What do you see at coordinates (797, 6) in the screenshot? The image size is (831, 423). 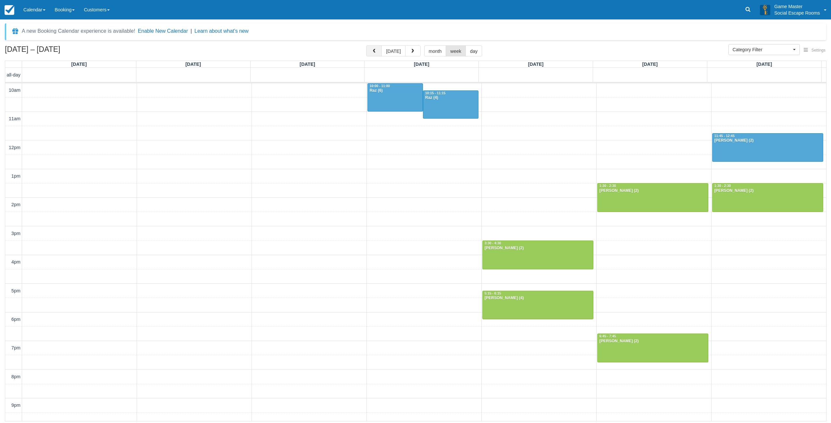 I see `p: Game Master` at bounding box center [797, 6].